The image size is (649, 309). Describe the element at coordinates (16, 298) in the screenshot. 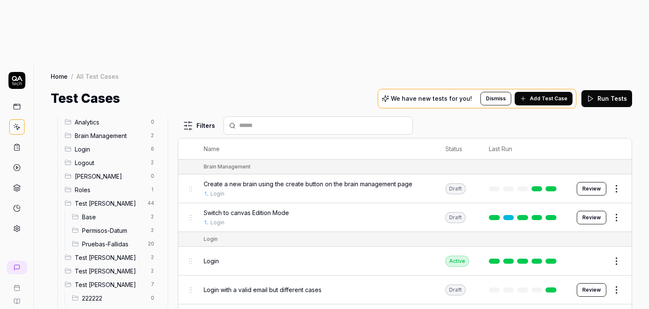

I see `a: Documentation` at that location.